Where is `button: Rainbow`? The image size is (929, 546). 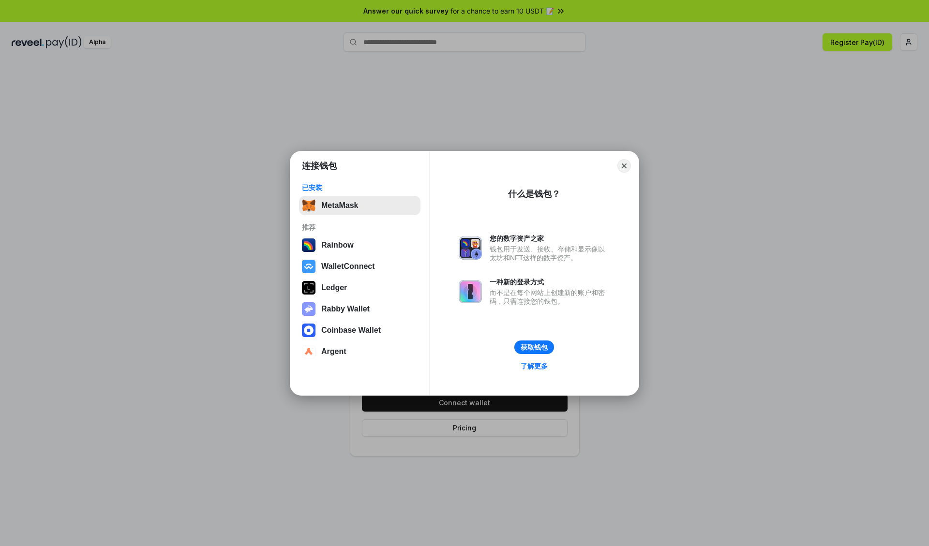 button: Rainbow is located at coordinates (359, 245).